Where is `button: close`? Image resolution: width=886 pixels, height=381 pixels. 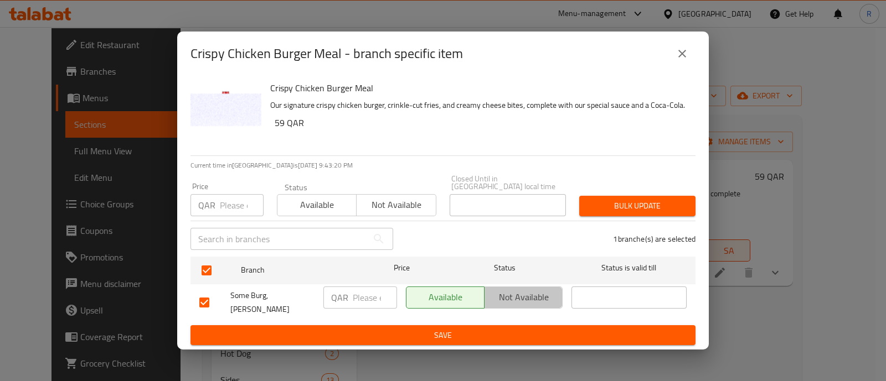 button: close is located at coordinates (682, 54).